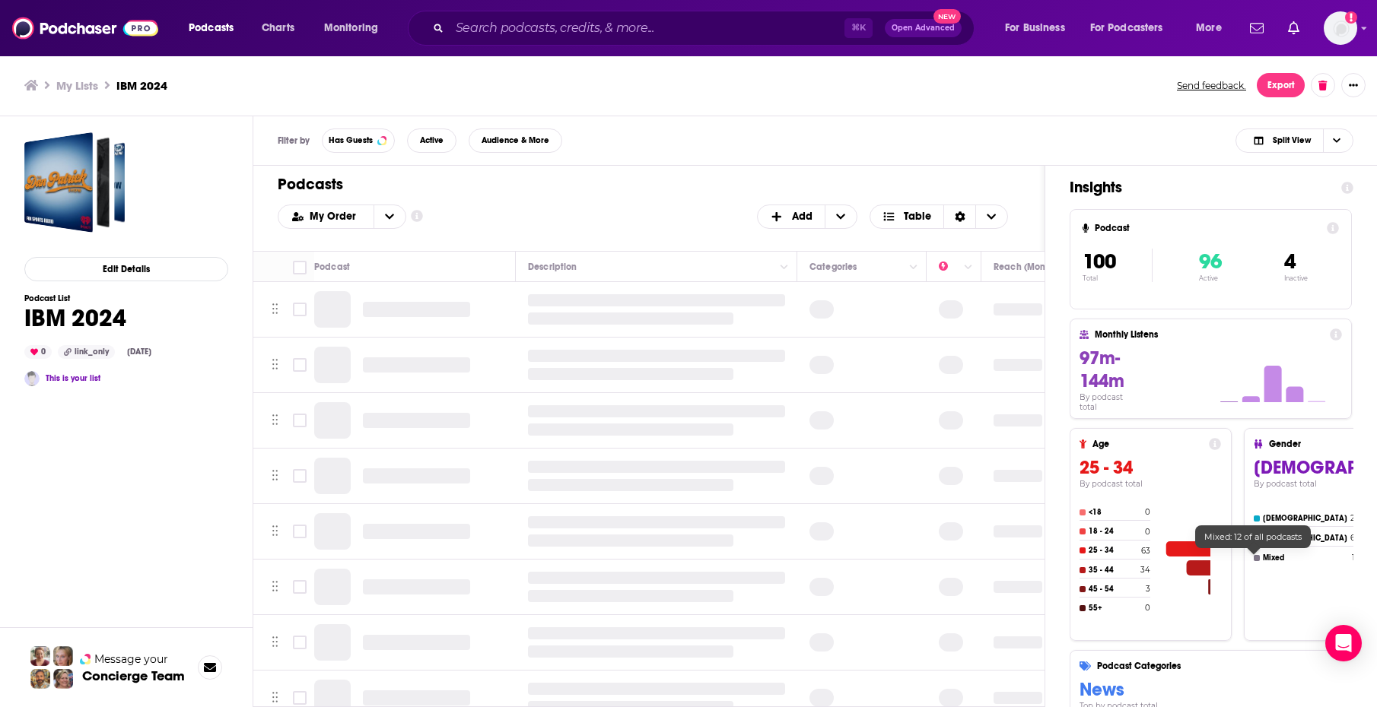  I want to click on h4: 3, so click(1148, 589).